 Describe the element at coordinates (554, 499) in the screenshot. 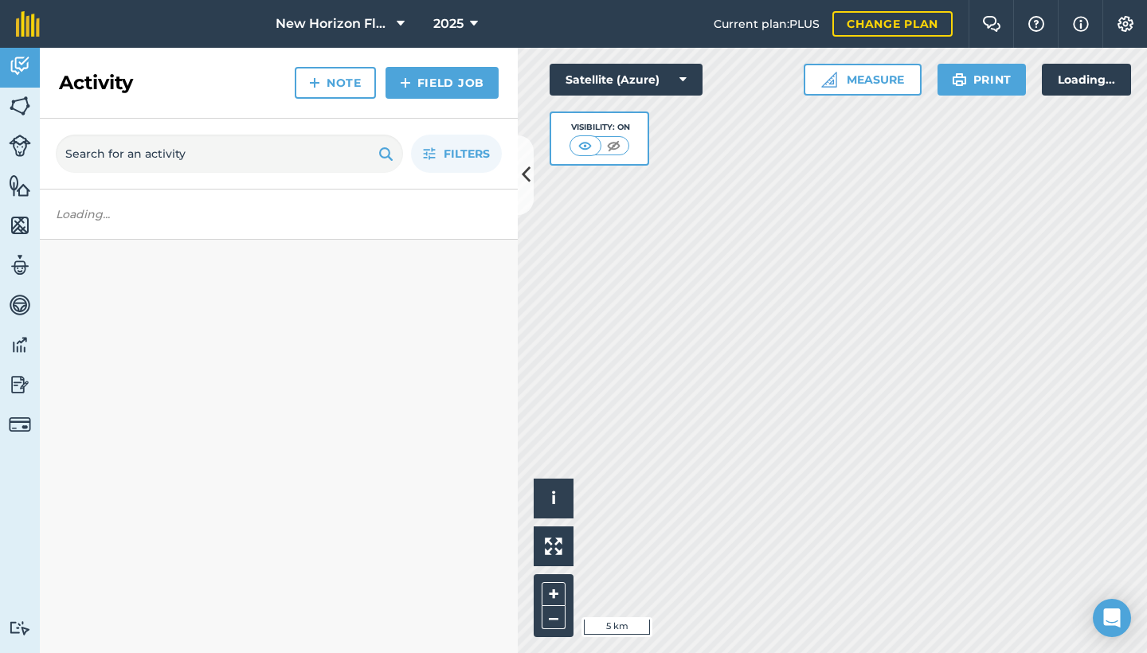

I see `button: i` at that location.